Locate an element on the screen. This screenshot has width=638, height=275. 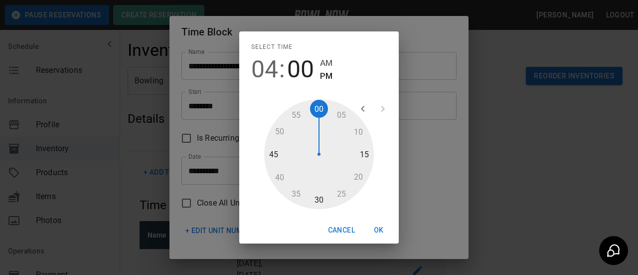
button: 00 is located at coordinates (301, 69).